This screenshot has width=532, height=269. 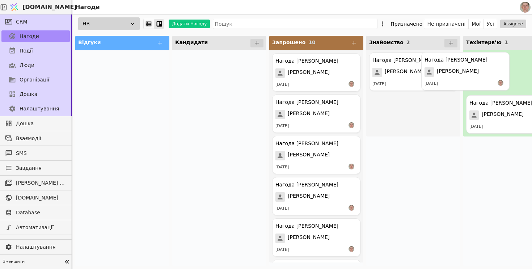 What do you see at coordinates (22, 22) in the screenshot?
I see `span: CRM` at bounding box center [22, 22].